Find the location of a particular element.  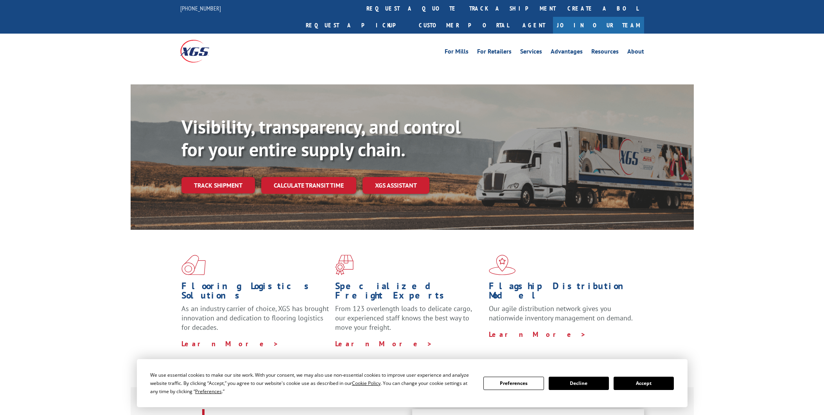

button: Decline is located at coordinates (579, 383).